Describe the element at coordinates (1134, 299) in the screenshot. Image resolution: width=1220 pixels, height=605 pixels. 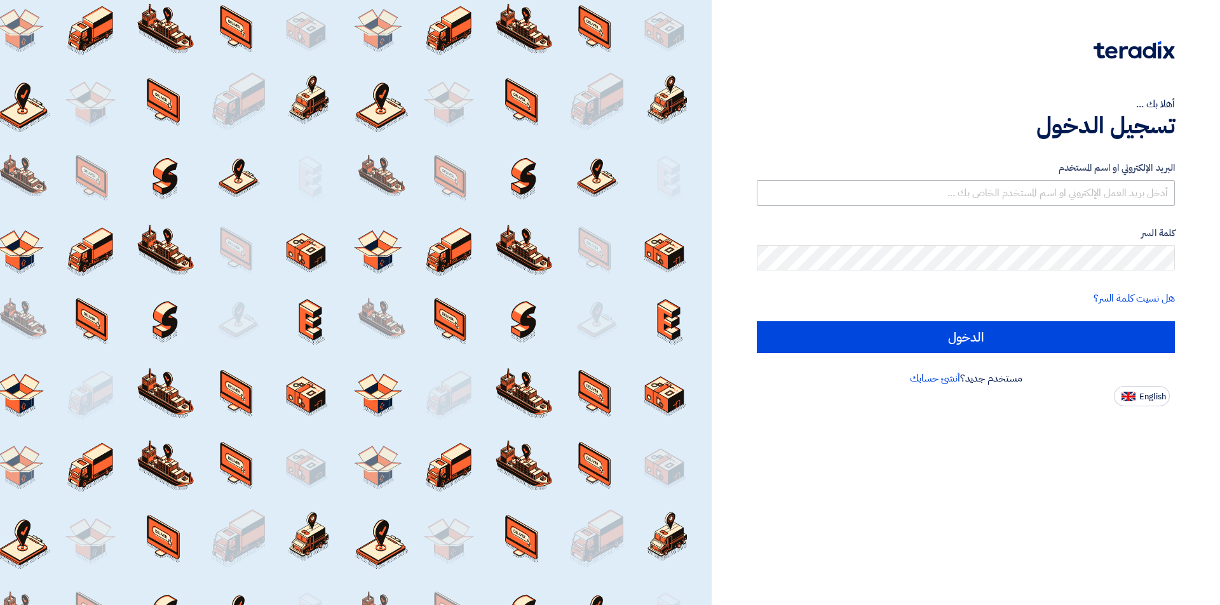
I see `a: هل نسيت كلمة السر؟` at that location.